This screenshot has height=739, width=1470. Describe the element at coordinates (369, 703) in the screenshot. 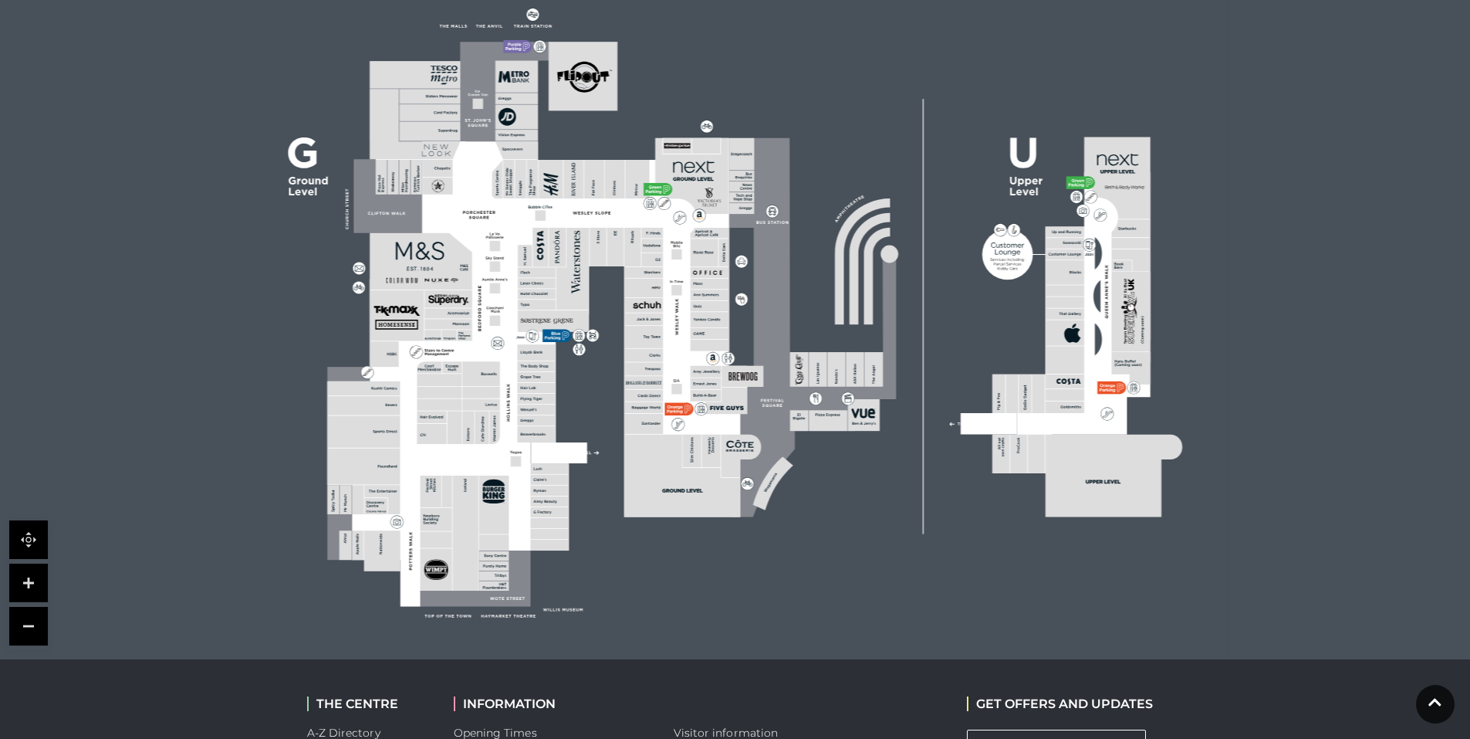

I see `h2: THE CENTRE` at that location.